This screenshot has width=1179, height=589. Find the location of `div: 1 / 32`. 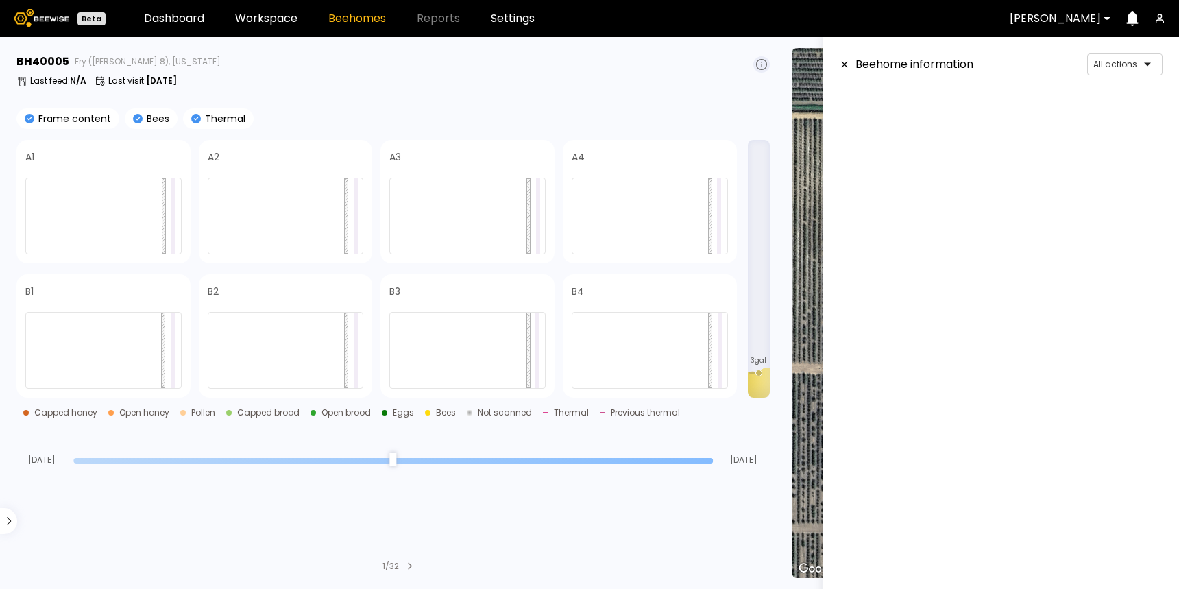

div: 1 / 32 is located at coordinates (391, 566).